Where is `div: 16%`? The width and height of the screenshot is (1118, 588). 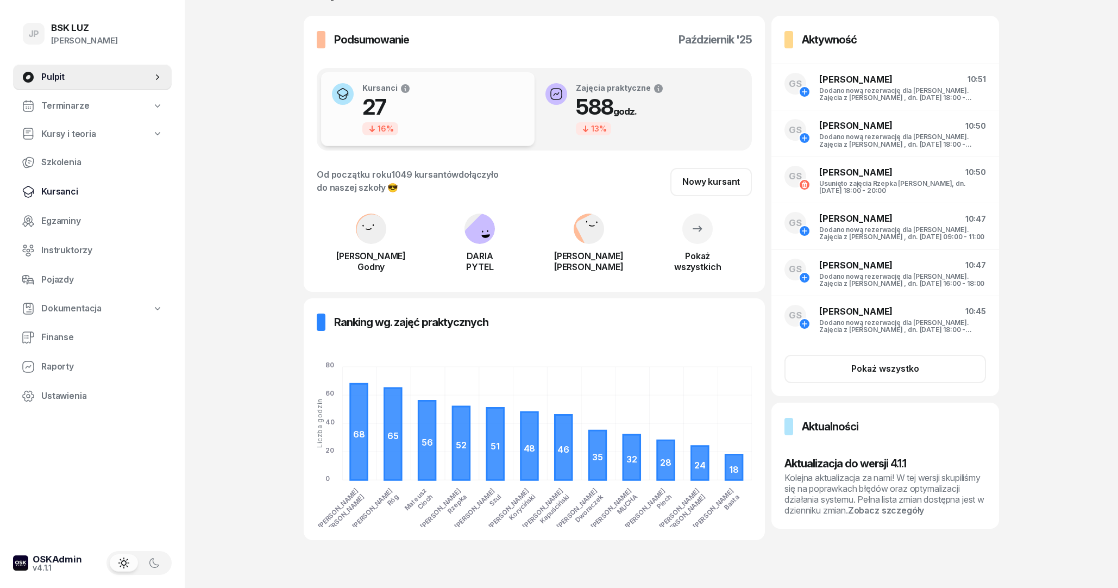
div: 16% is located at coordinates (380, 129).